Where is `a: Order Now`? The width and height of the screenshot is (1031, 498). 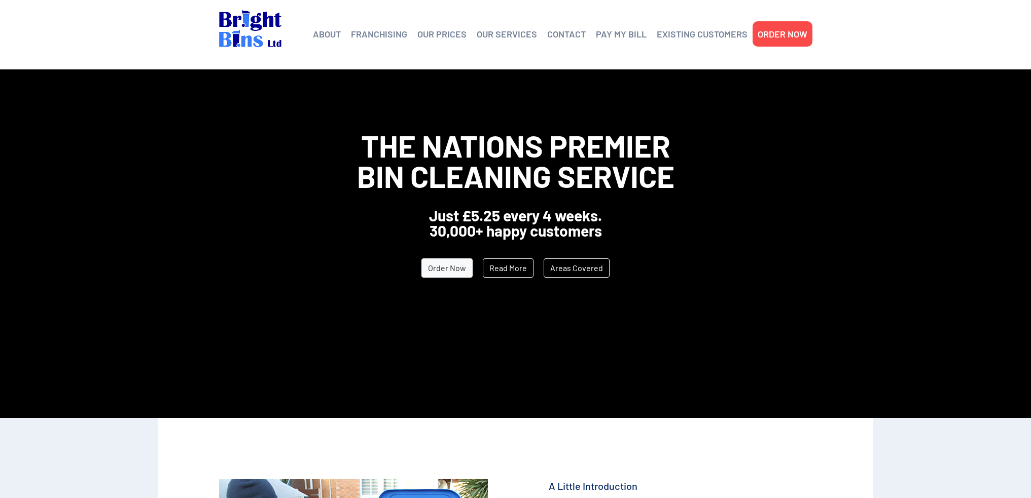
a: Order Now is located at coordinates (447, 268).